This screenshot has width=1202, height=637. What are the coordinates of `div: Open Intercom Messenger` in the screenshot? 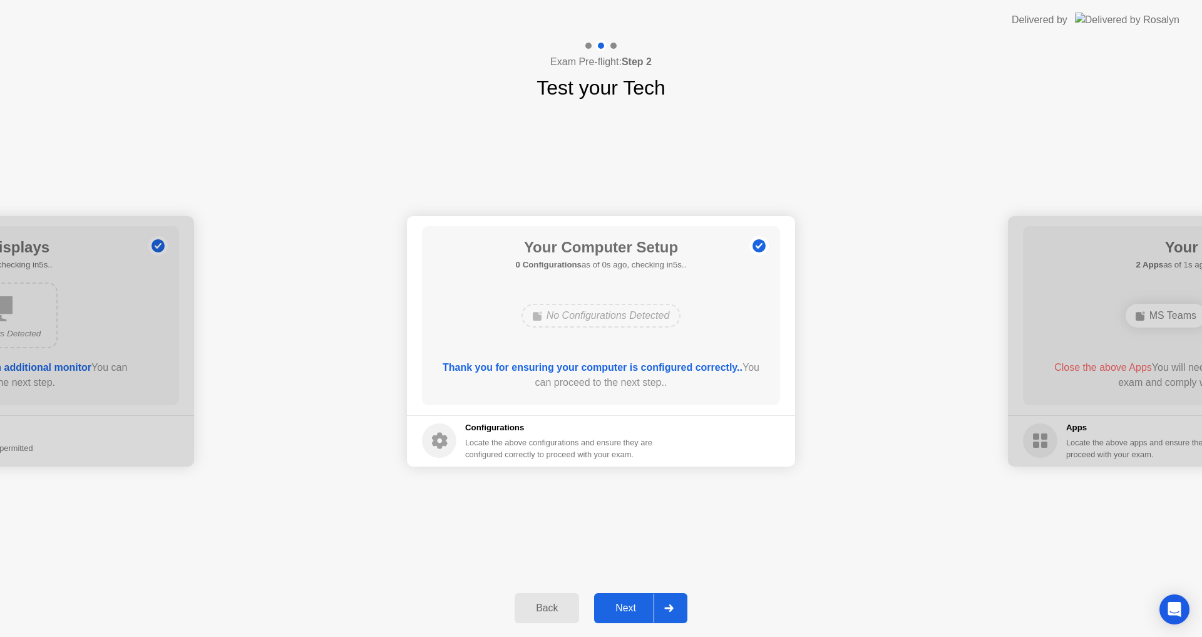 It's located at (1175, 609).